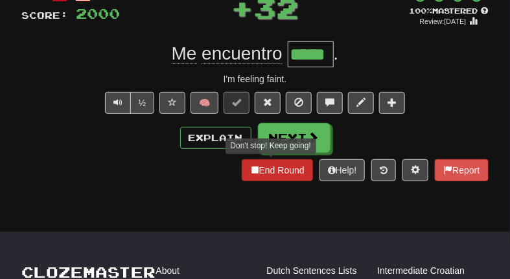 This screenshot has height=279, width=510. I want to click on div: Mastered, so click(449, 11).